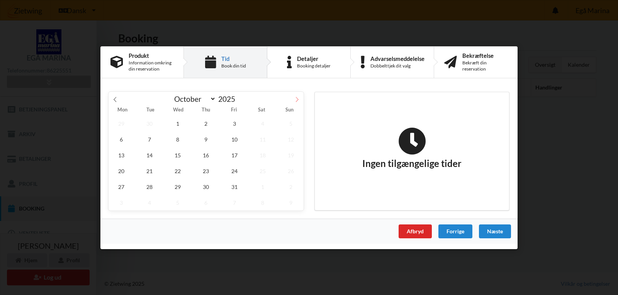  What do you see at coordinates (206, 123) in the screenshot?
I see `span: October 2, 2025` at bounding box center [206, 123].